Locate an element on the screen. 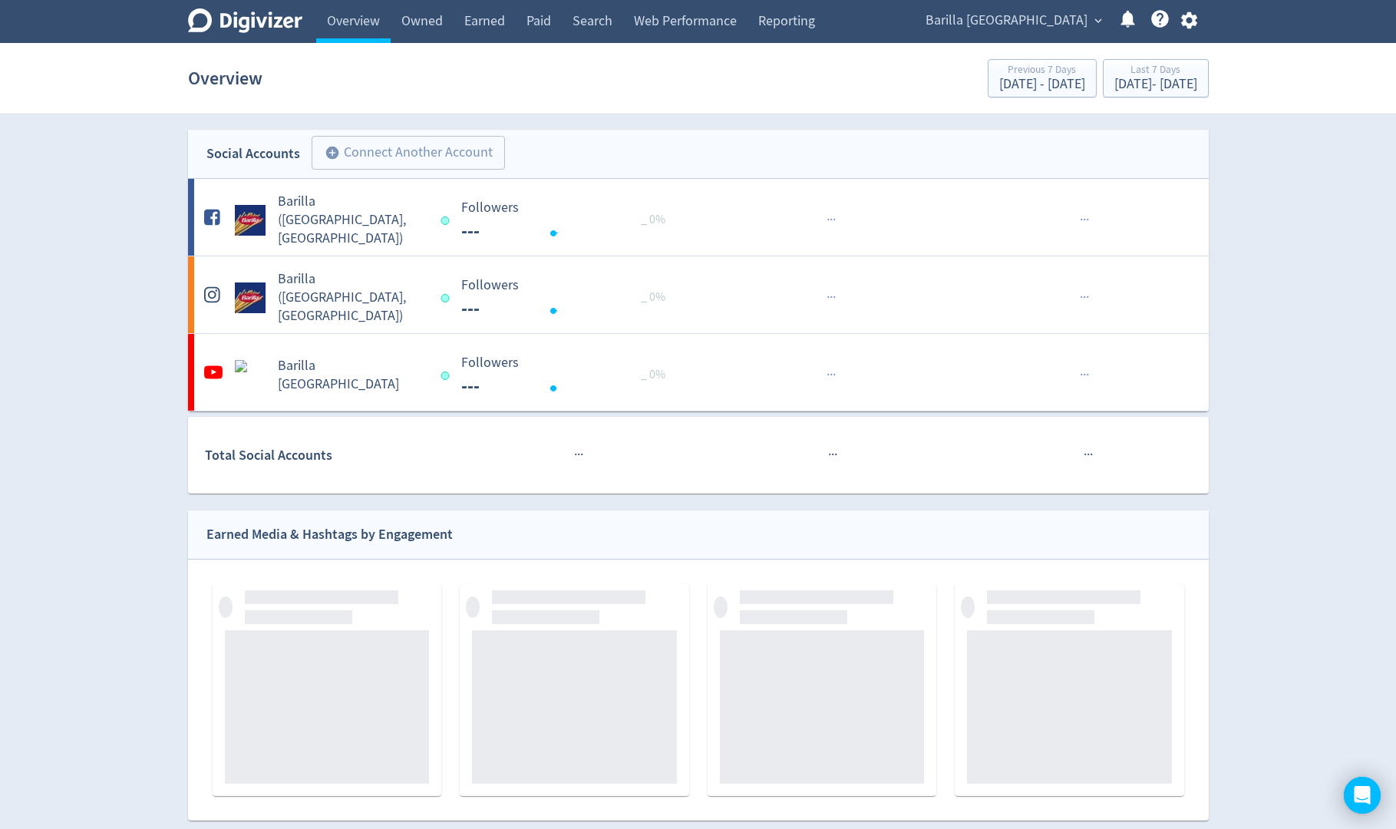 This screenshot has height=829, width=1396. div: Social Accounts is located at coordinates (253, 154).